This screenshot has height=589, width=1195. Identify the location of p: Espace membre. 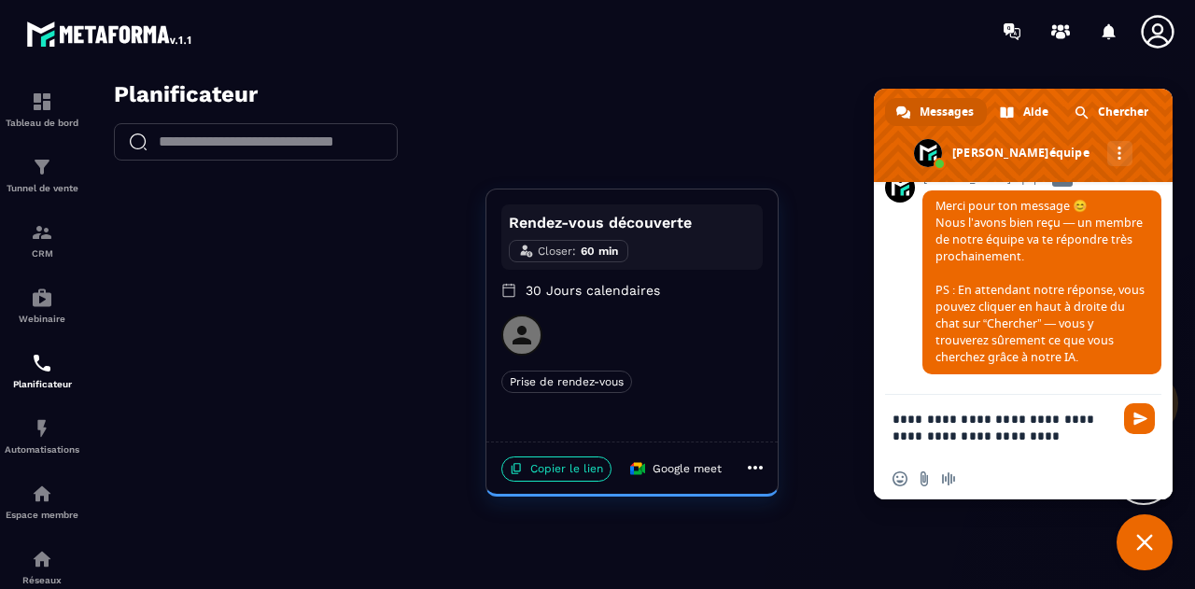
(42, 515).